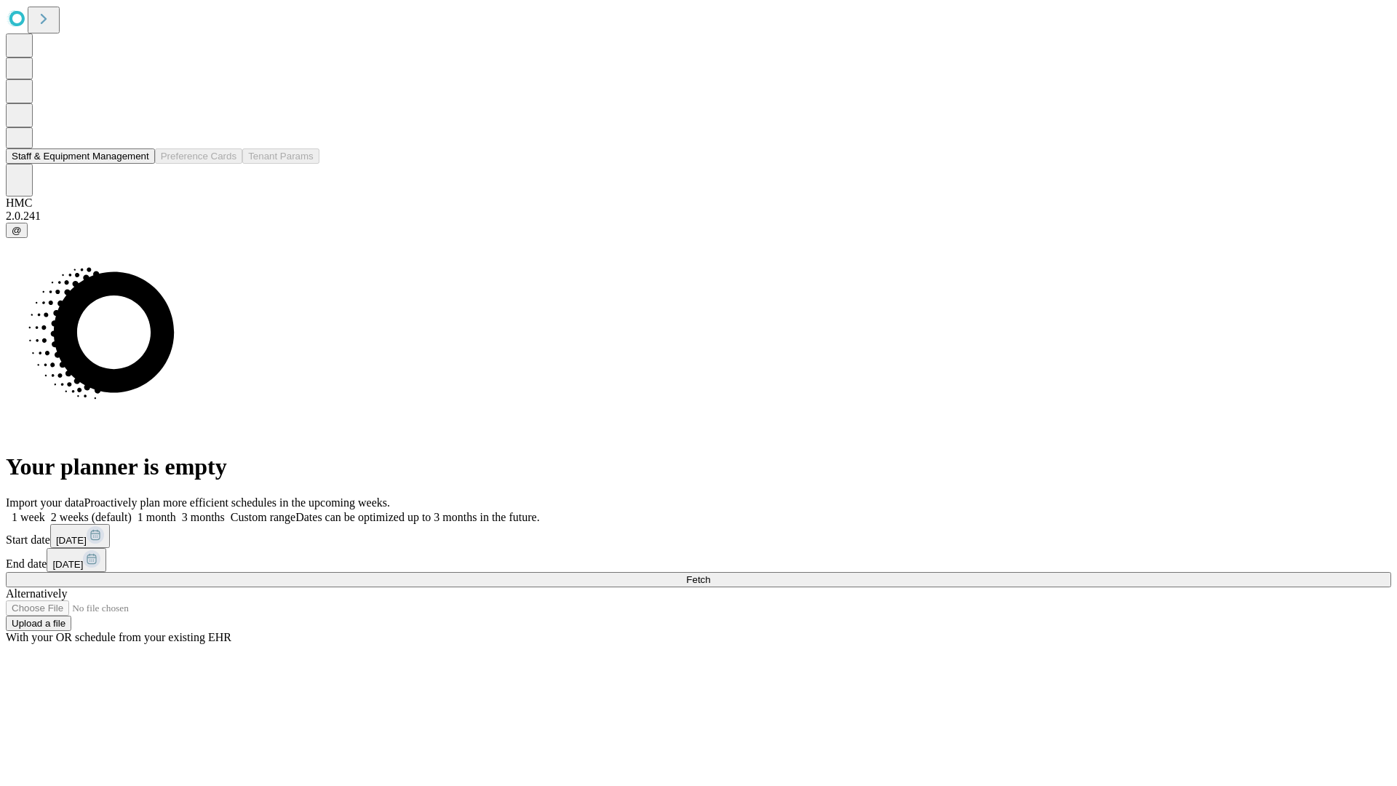 The height and width of the screenshot is (786, 1397). Describe the element at coordinates (699, 466) in the screenshot. I see `h1: Your planner is empty` at that location.